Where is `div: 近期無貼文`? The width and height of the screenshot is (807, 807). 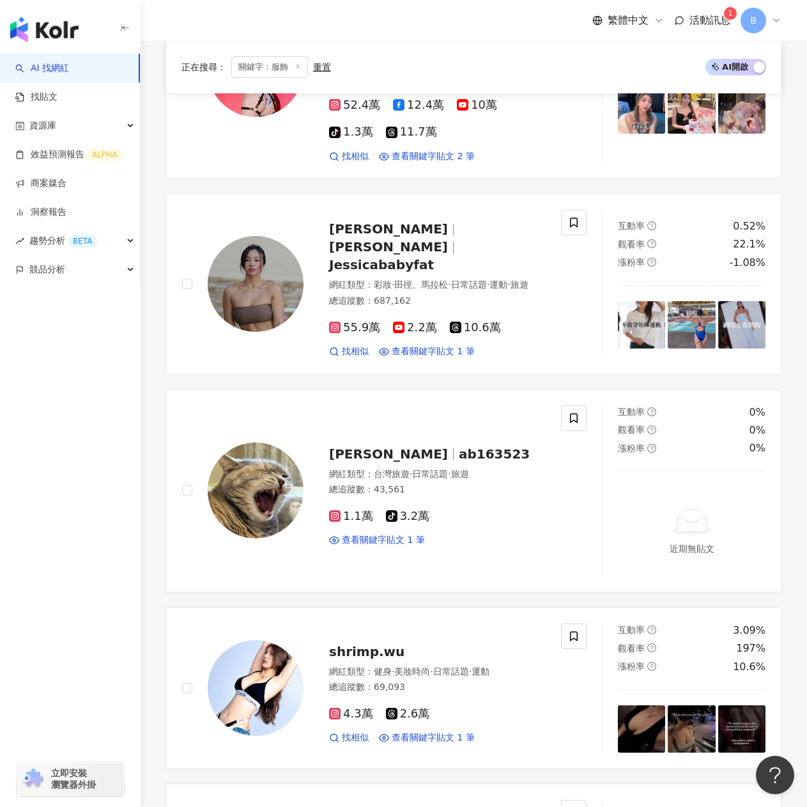
div: 近期無貼文 is located at coordinates (692, 548).